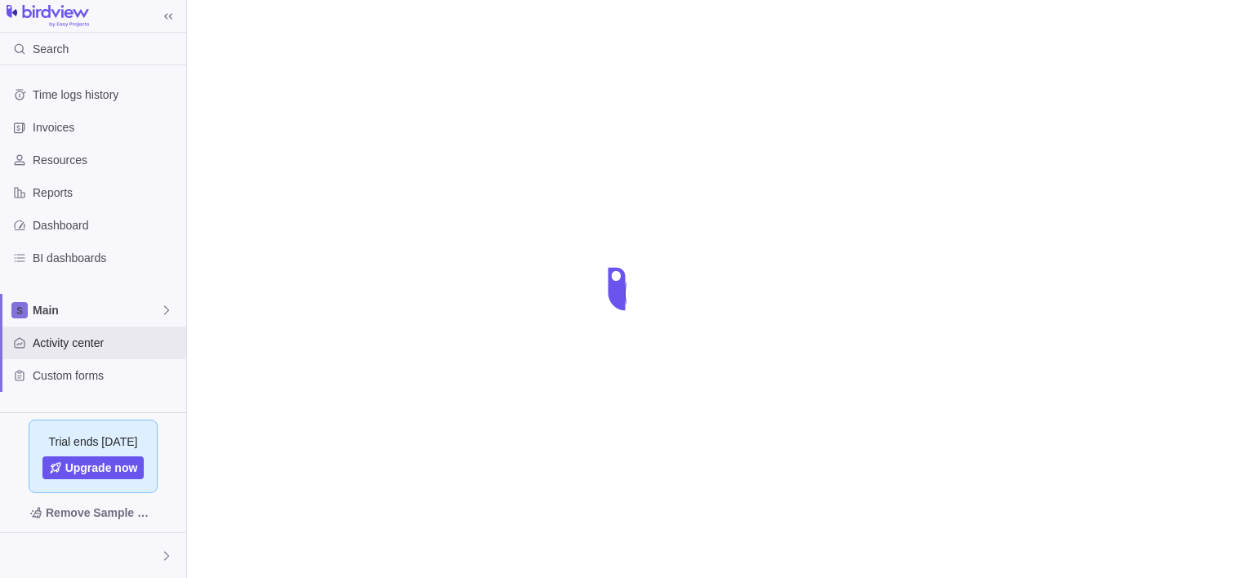 Image resolution: width=1248 pixels, height=578 pixels. I want to click on span: Dashboard, so click(106, 225).